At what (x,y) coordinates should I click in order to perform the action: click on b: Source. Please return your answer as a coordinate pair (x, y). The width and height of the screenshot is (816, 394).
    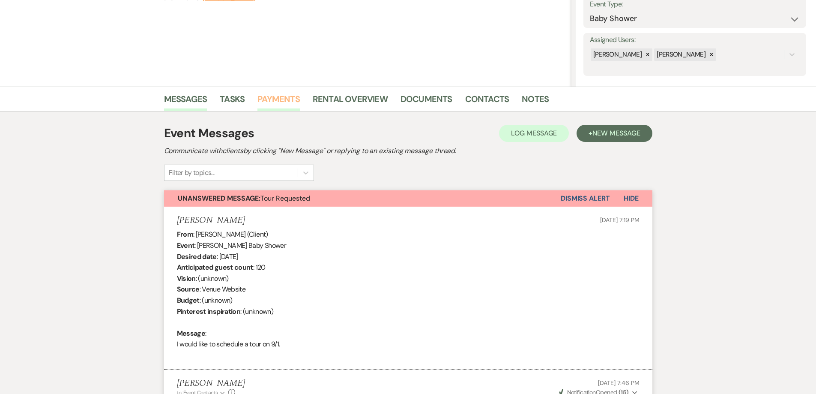
    Looking at the image, I should click on (188, 289).